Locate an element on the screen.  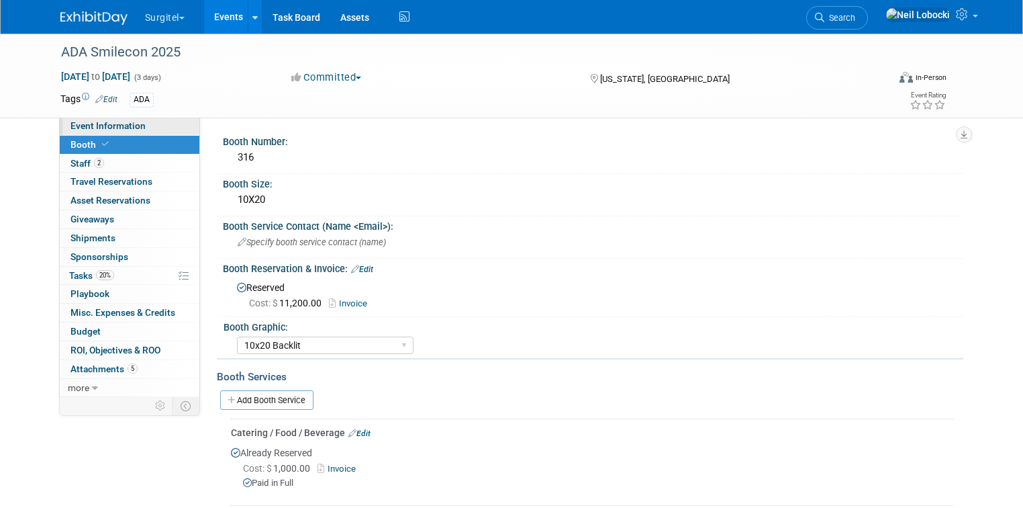
span: Sponsorships is located at coordinates (99, 257).